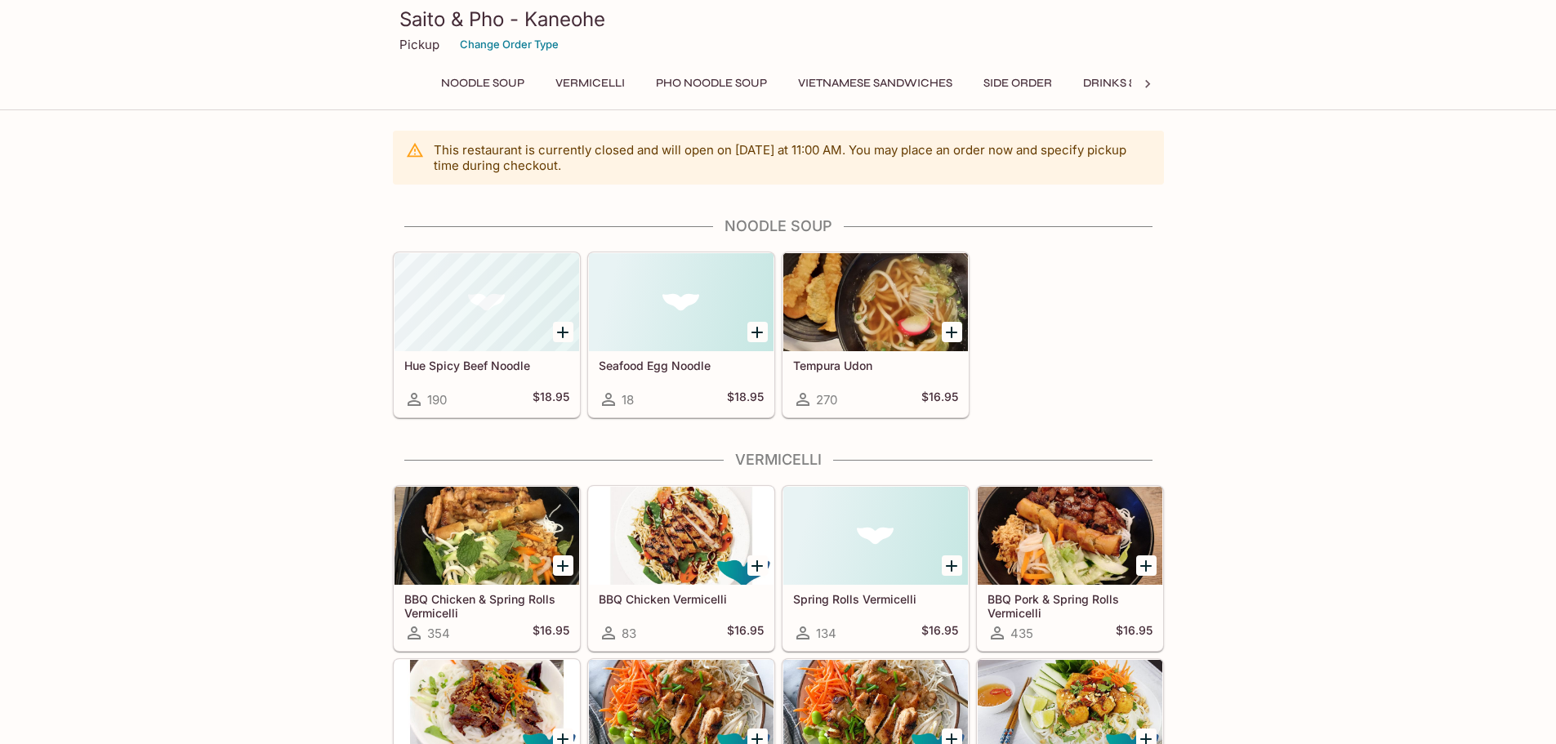 This screenshot has width=1556, height=744. What do you see at coordinates (1070, 569) in the screenshot?
I see `a: BBQ Pork & Spring Rolls Vermicelli435$16.95` at bounding box center [1070, 569].